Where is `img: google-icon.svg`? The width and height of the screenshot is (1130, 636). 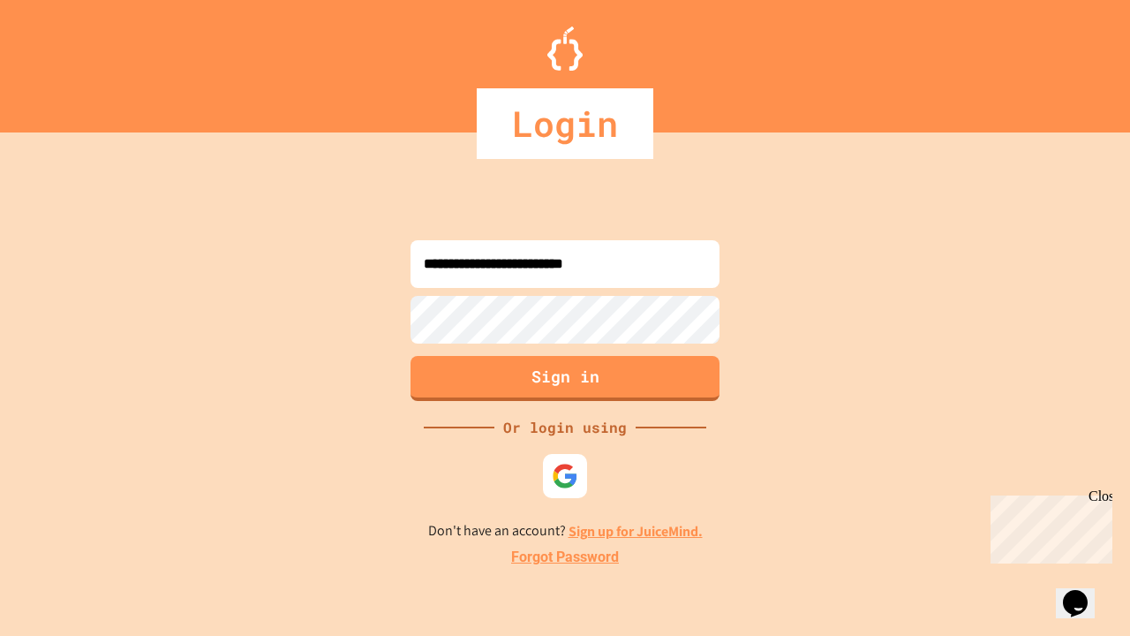 img: google-icon.svg is located at coordinates (565, 476).